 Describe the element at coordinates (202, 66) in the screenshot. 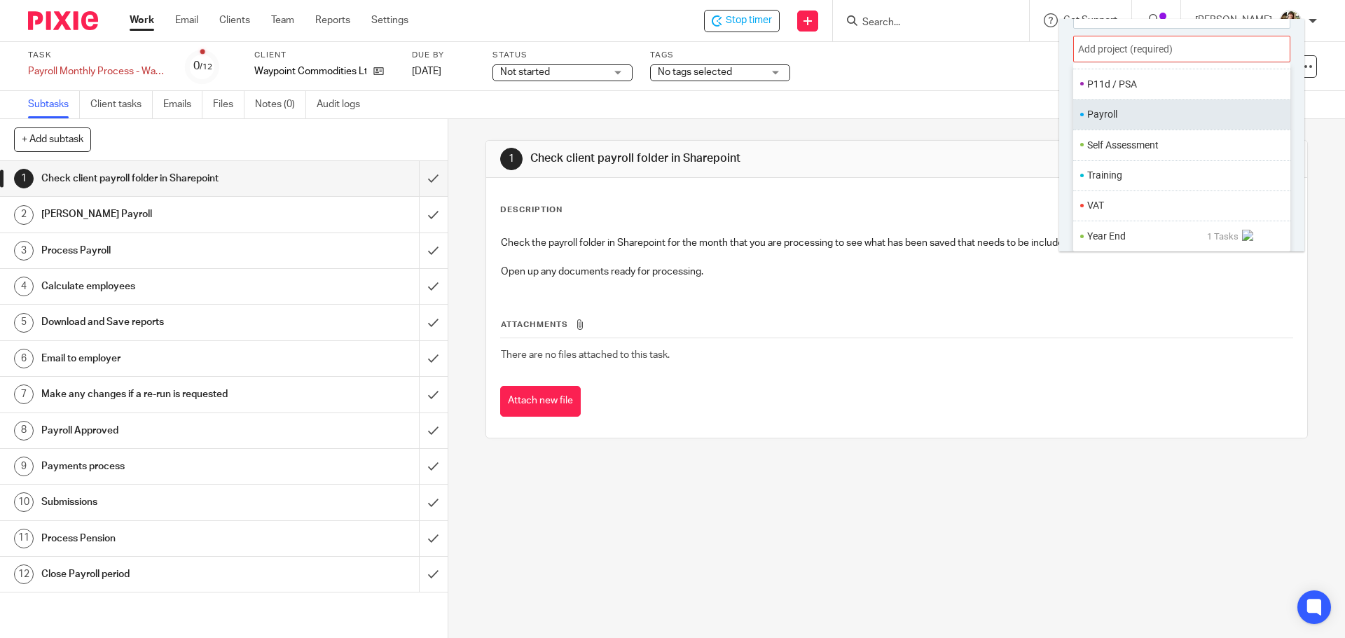

I see `div: 0` at that location.